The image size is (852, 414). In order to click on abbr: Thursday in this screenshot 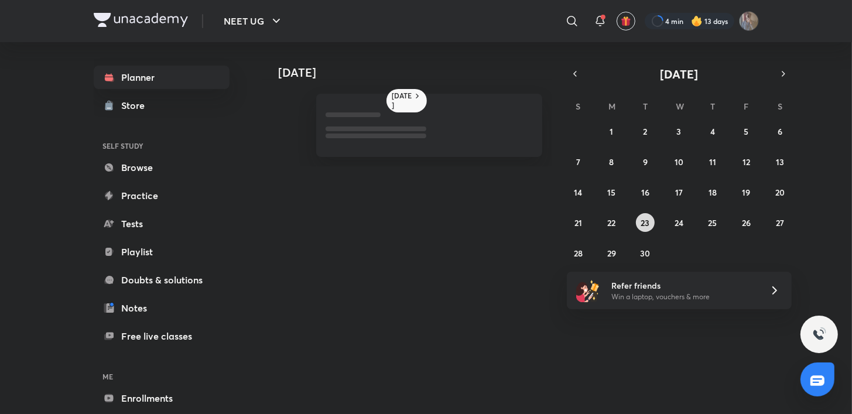, I will do `click(713, 106)`.